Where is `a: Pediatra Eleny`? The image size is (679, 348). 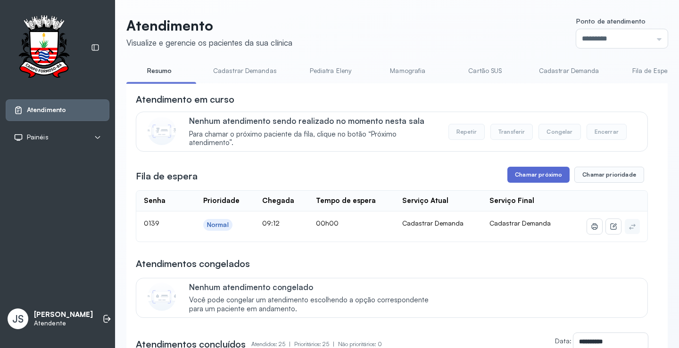
a: Pediatra Eleny is located at coordinates (331, 71).